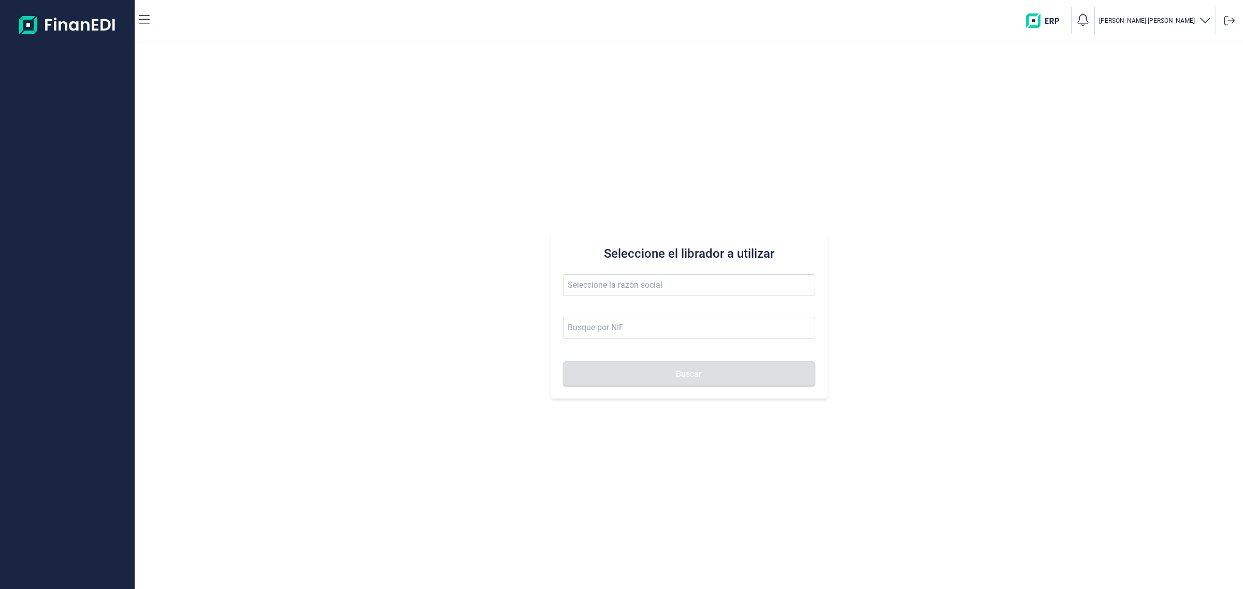 This screenshot has height=589, width=1243. What do you see at coordinates (689, 328) in the screenshot?
I see `input: Busque por NIF` at bounding box center [689, 328].